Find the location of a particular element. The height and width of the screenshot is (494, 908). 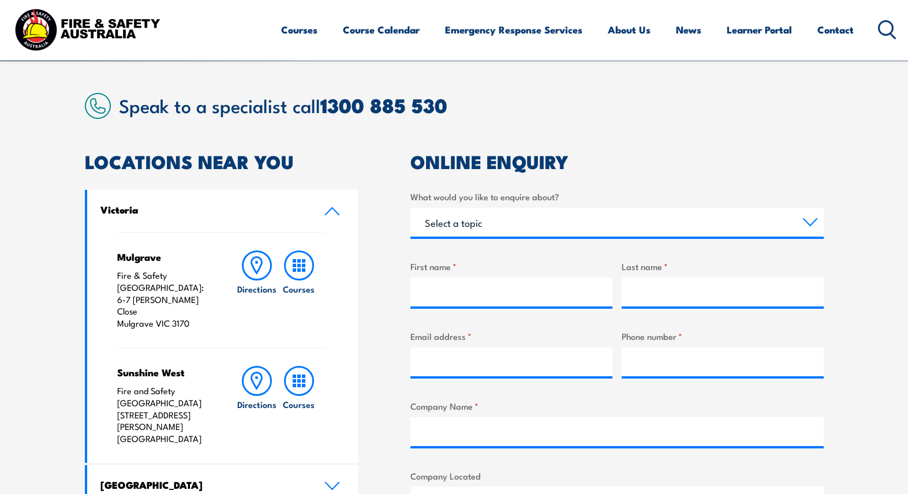

h2: LOCATIONS NEAR YOU is located at coordinates (222, 161).